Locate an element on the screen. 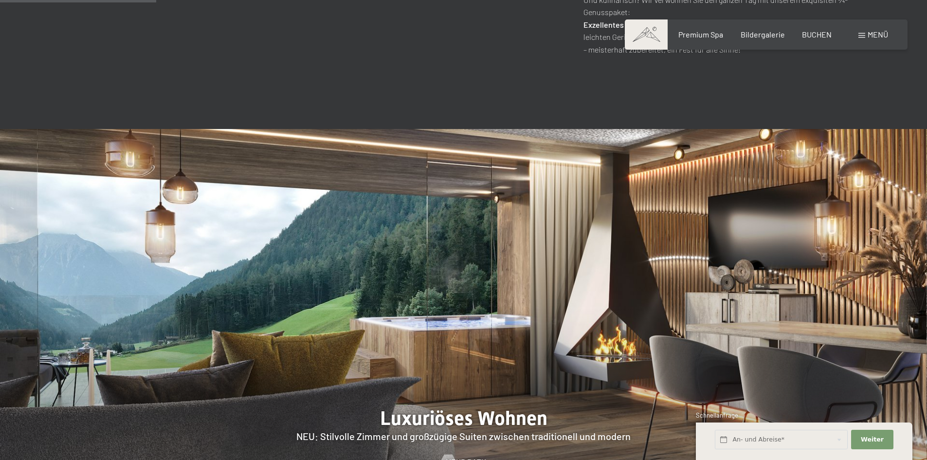 The width and height of the screenshot is (927, 460). button: Weiter is located at coordinates (872, 440).